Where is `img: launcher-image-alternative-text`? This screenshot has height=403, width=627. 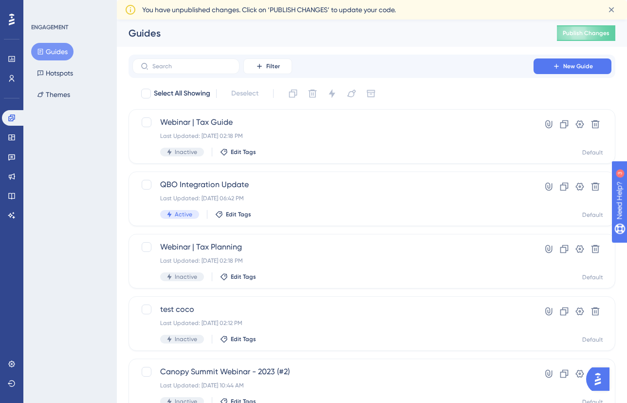 img: launcher-image-alternative-text is located at coordinates (12, 15).